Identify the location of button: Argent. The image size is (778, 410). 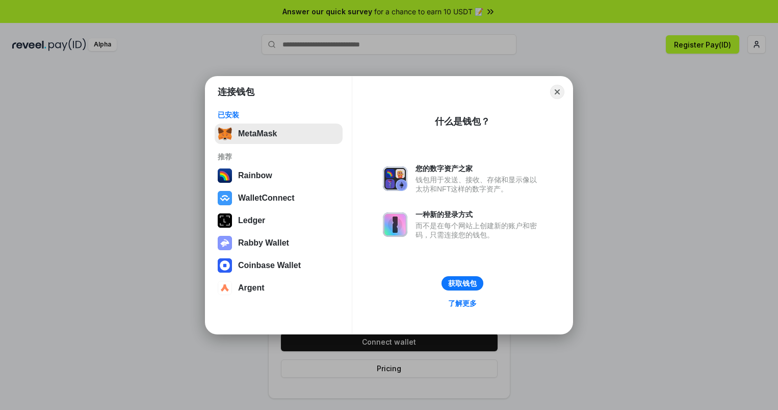
(279, 288).